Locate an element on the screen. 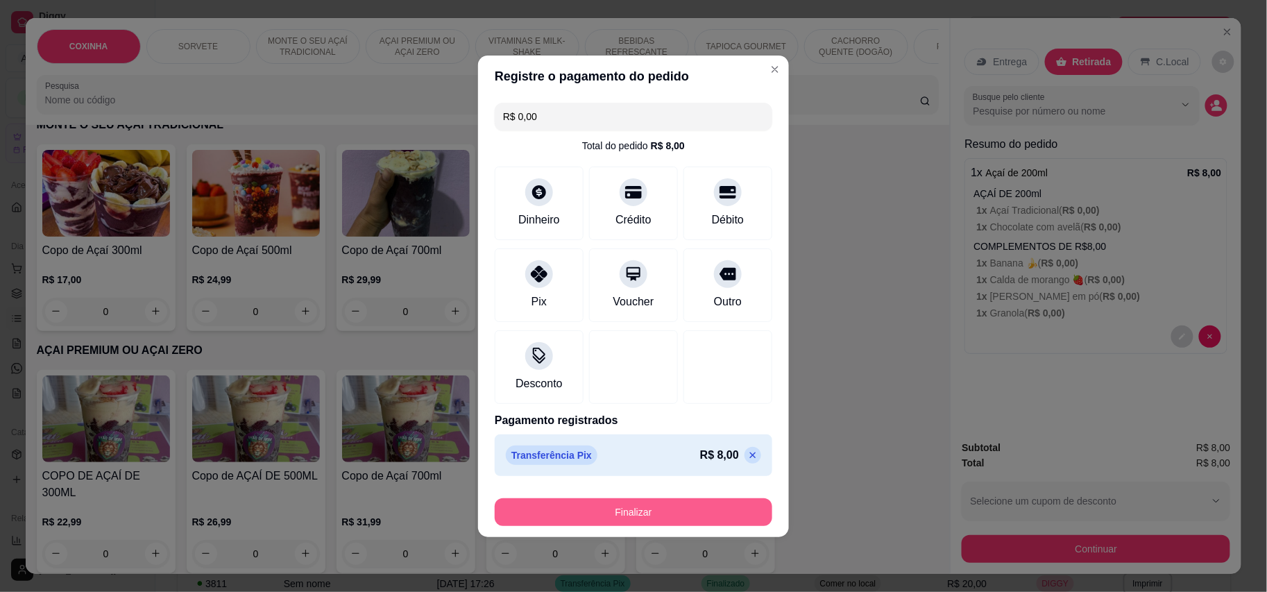 The width and height of the screenshot is (1267, 592). div: R$ 8,00 is located at coordinates (668, 146).